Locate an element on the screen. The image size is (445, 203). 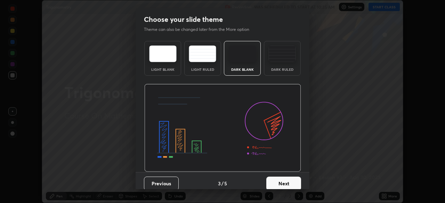
button: Previous is located at coordinates (161, 184).